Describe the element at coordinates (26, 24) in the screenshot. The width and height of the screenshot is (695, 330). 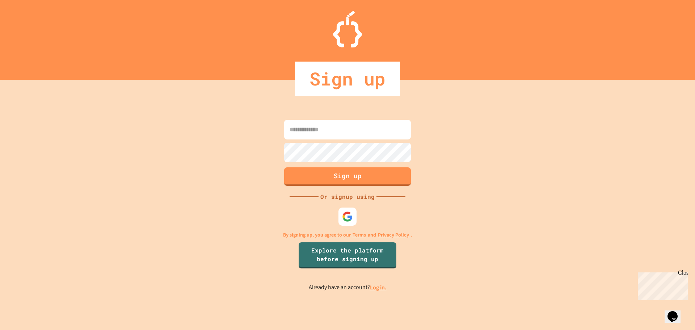
I see `div: Chat with us now!Close` at that location.